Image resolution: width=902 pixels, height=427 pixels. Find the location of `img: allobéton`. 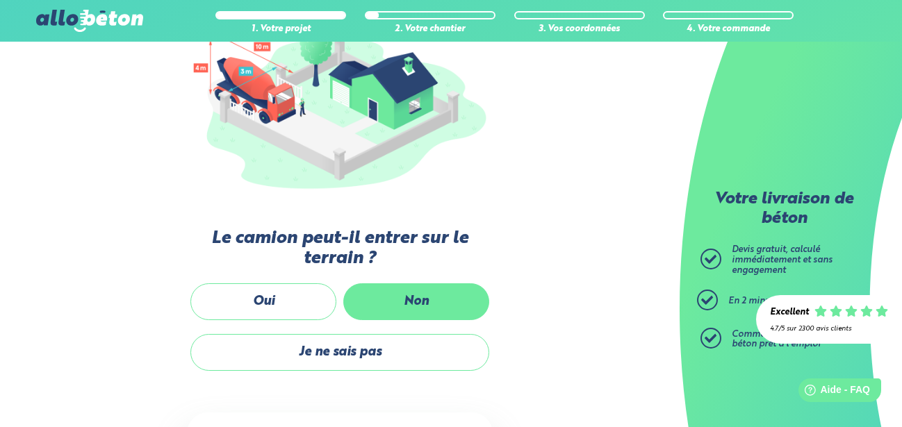

img: allobéton is located at coordinates (90, 21).